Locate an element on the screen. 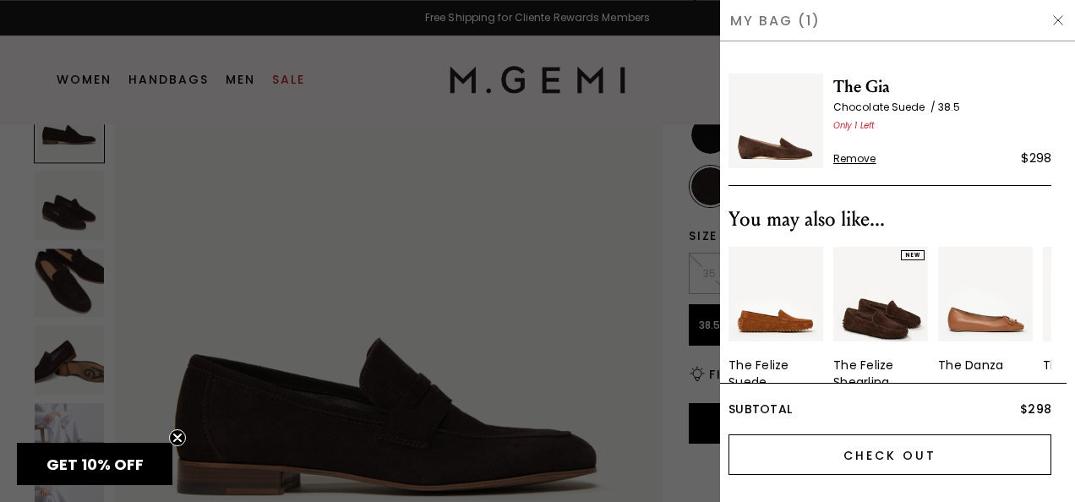 The height and width of the screenshot is (502, 1075). input: Check Out is located at coordinates (890, 455).